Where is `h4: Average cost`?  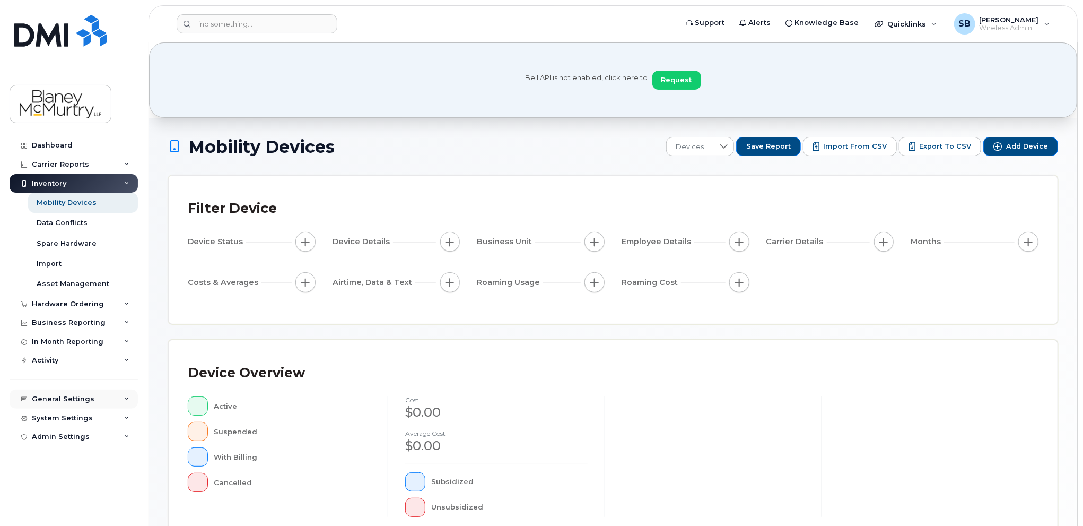
h4: Average cost is located at coordinates (497, 433).